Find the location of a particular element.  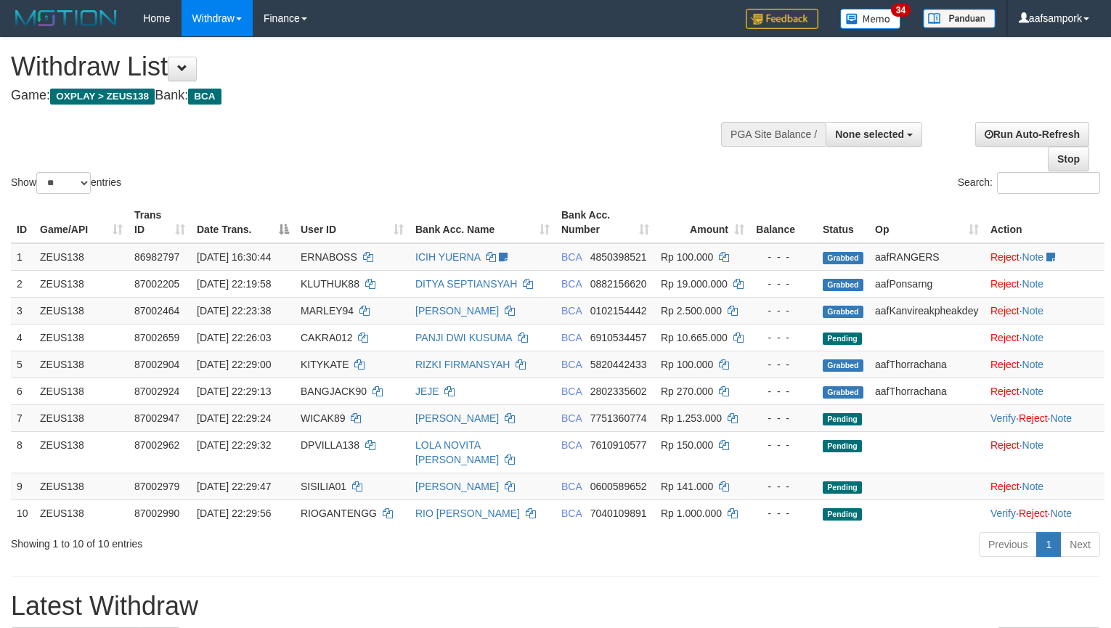

span: Copy 0882156620 to clipboard is located at coordinates (619, 284).